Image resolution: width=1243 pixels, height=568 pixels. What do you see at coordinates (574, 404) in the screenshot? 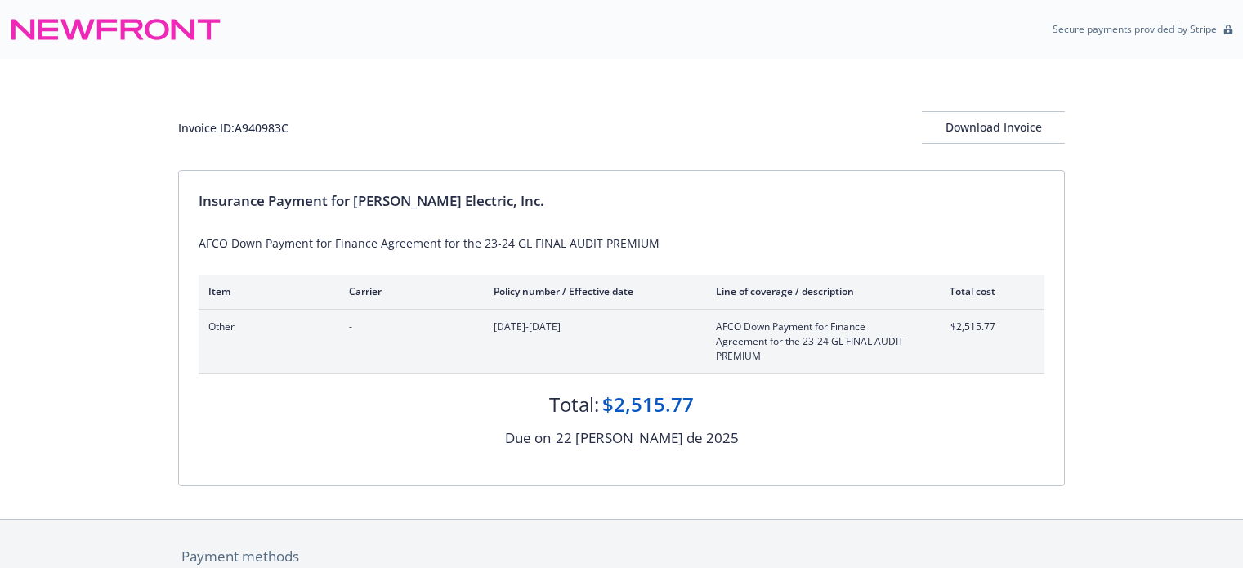
I see `div: Total:` at bounding box center [574, 404].